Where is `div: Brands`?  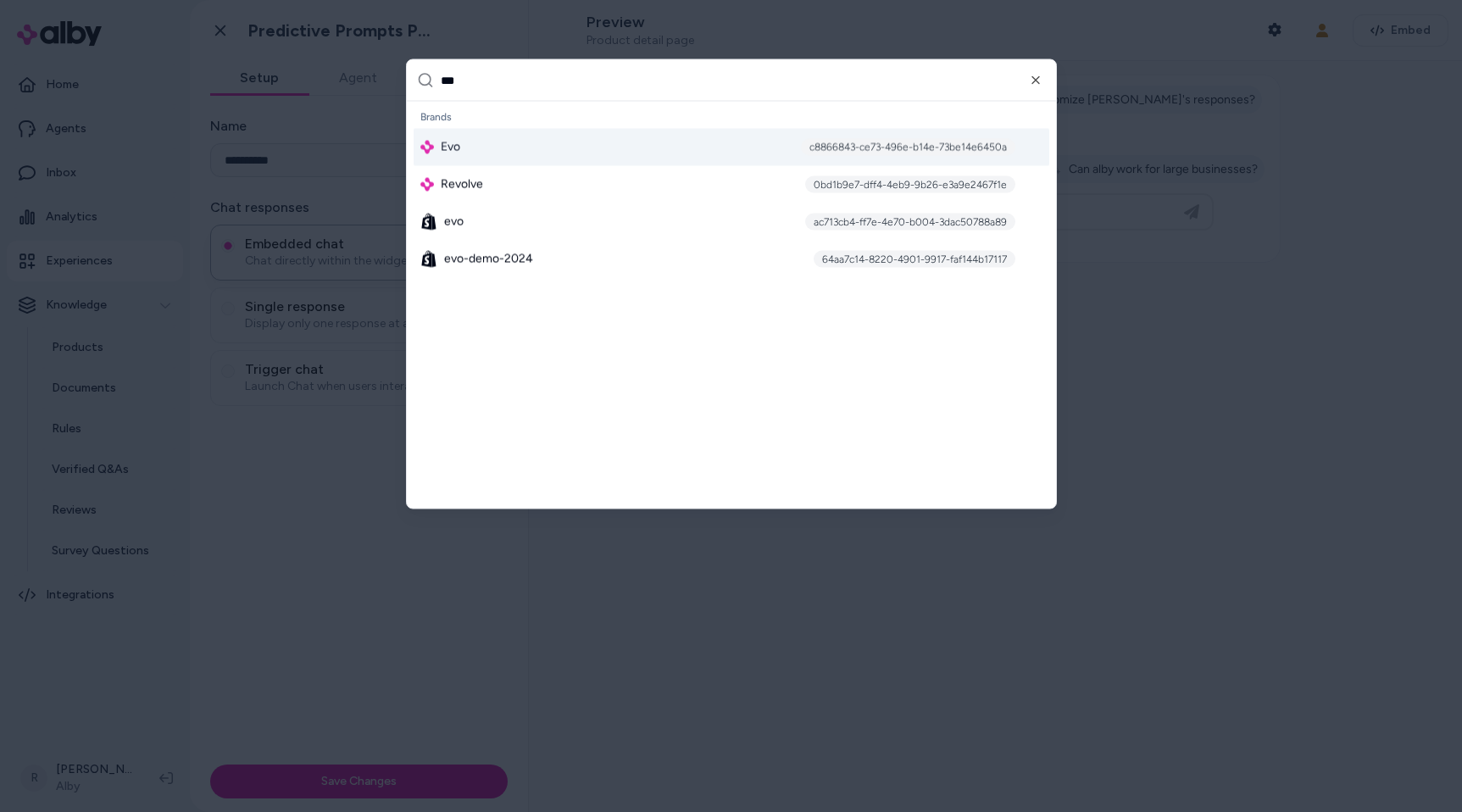
div: Brands is located at coordinates (731, 117).